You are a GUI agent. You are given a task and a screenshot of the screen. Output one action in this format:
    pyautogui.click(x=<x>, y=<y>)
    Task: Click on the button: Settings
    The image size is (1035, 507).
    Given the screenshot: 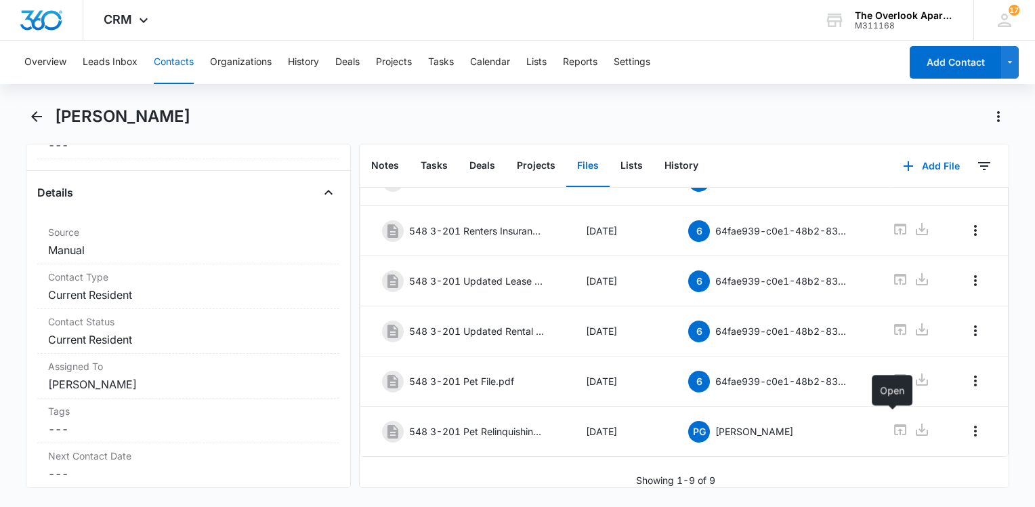 What is the action you would take?
    pyautogui.click(x=632, y=62)
    